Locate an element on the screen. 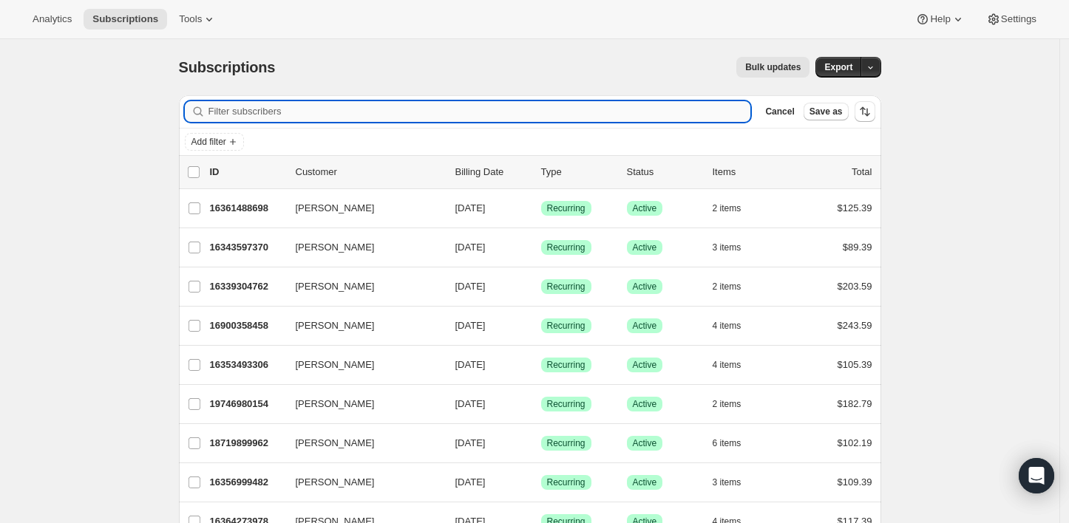 This screenshot has width=1069, height=523. p: 19746980154 is located at coordinates (247, 404).